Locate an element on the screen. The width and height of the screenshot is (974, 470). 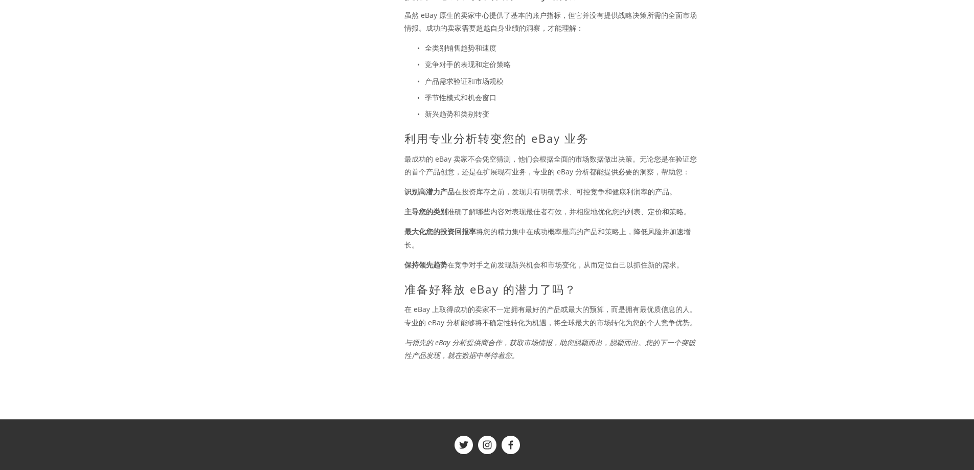
font: 与领先的 eBay 分析提供商合作，获取市场情报，助您脱颖而出，脱颖而出。您的下一个突破性产品发现，就在数据中等待着您。 is located at coordinates (550, 349).